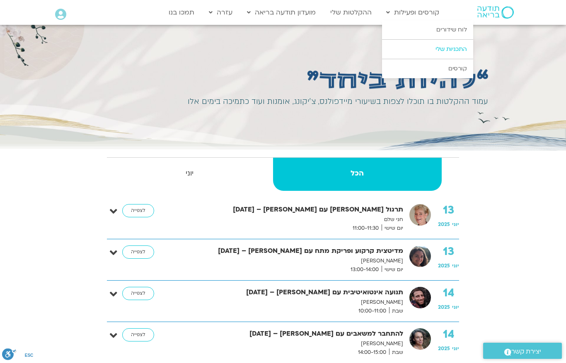  I want to click on img: תודעה בריאה, so click(495, 12).